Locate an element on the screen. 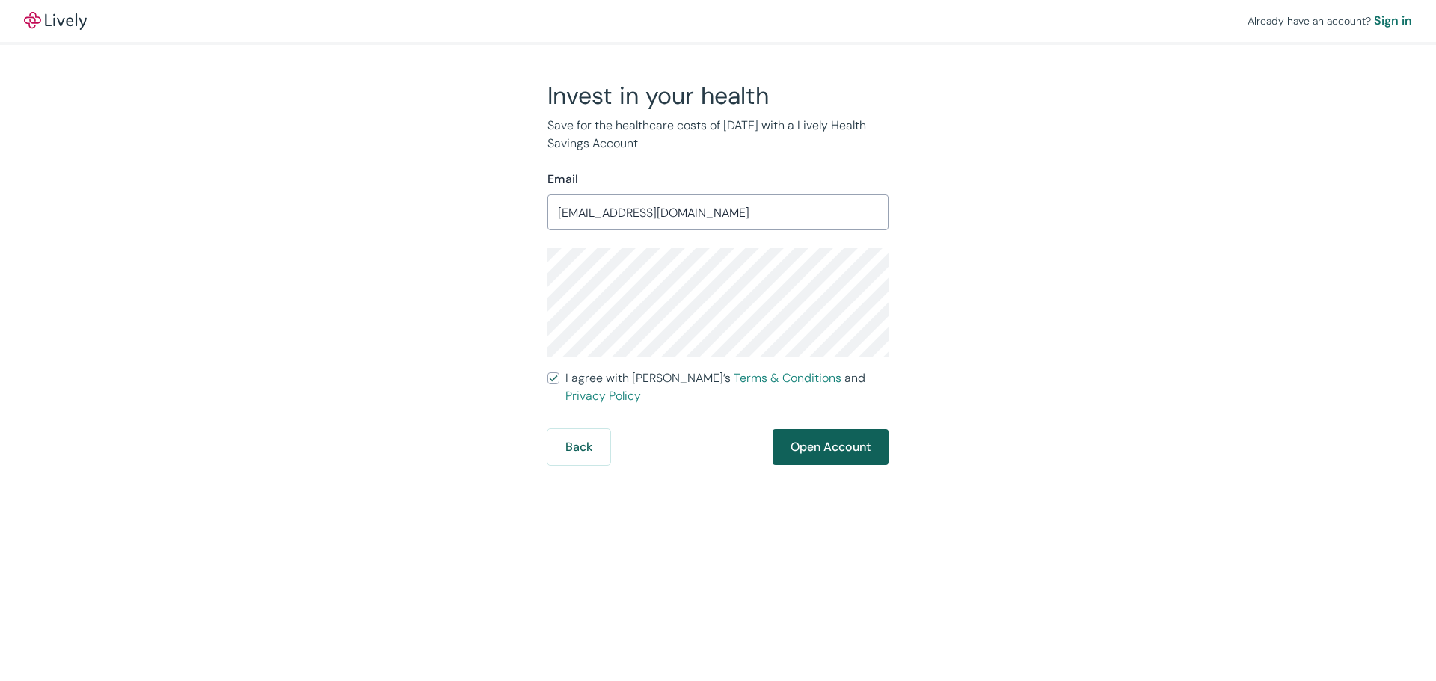  a: LivelyLively is located at coordinates (55, 21).